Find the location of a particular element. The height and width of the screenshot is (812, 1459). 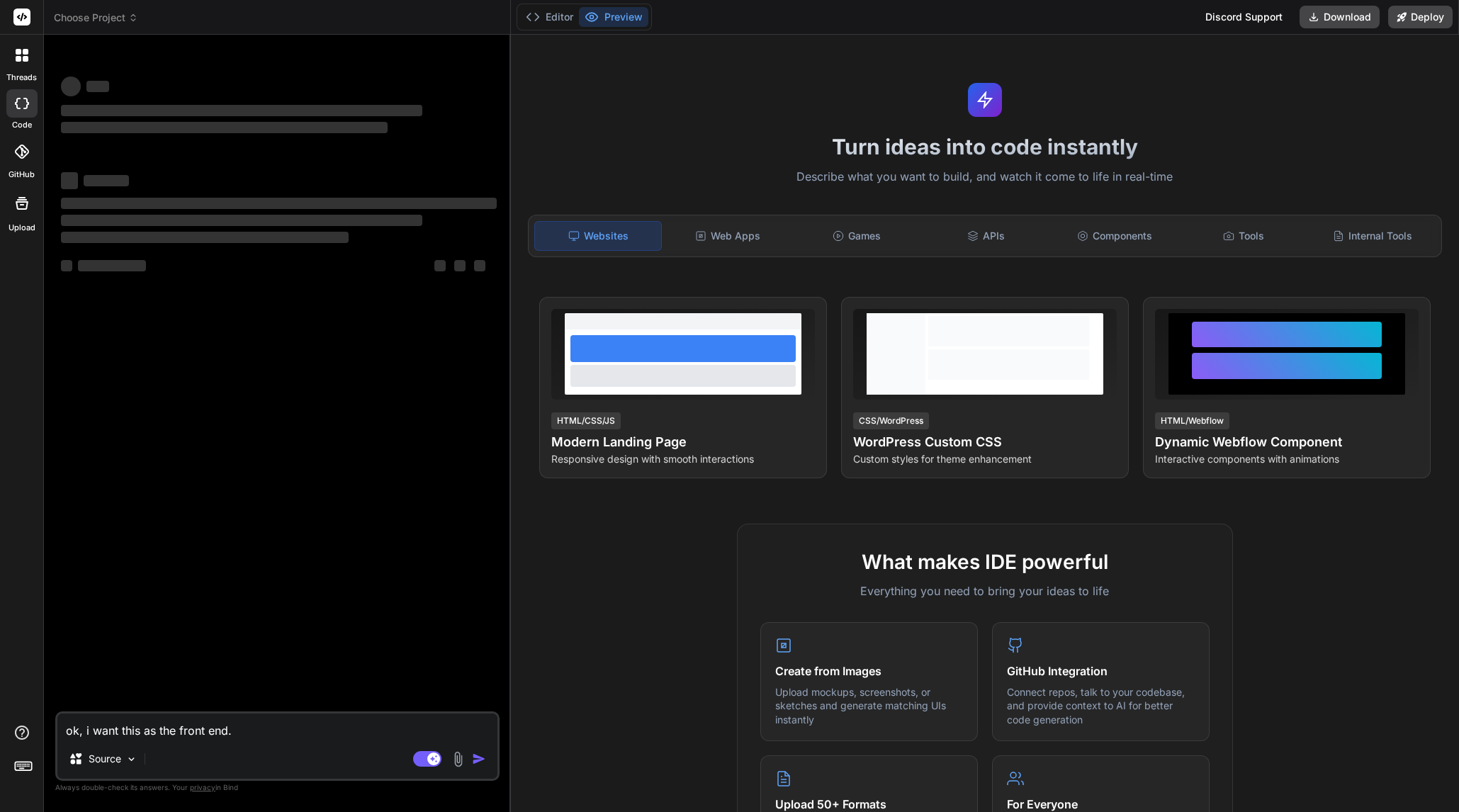

p: Everything you need to bring your ideas to life is located at coordinates (985, 590).